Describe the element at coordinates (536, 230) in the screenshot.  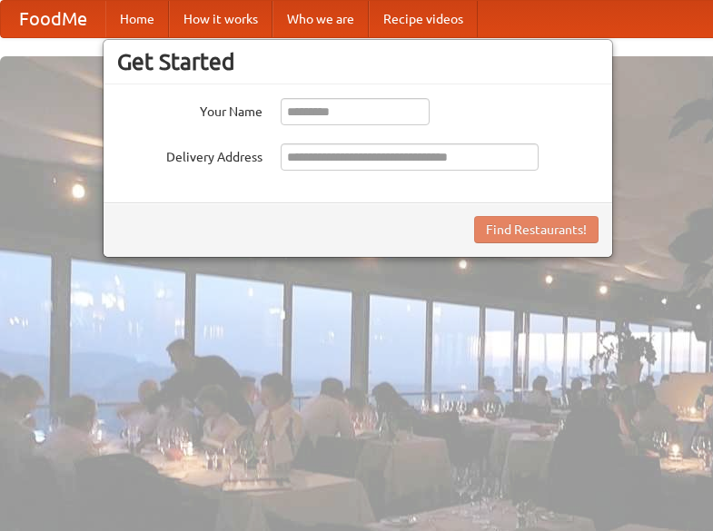
I see `button: Find Restaurants!` at that location.